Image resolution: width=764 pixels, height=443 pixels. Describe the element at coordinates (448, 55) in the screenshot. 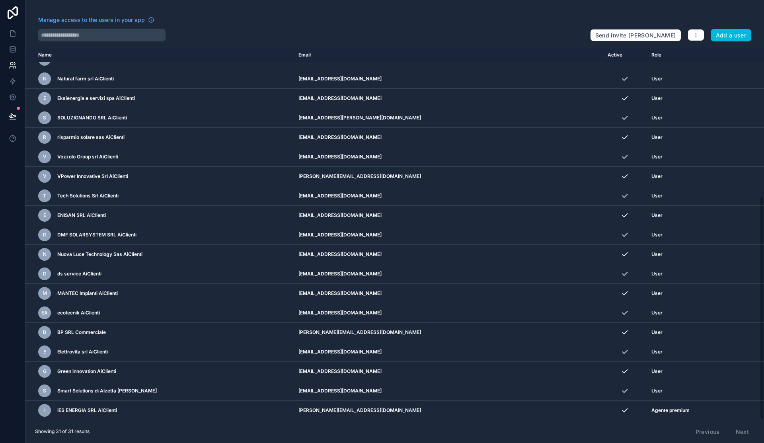

I see `th: Email` at that location.